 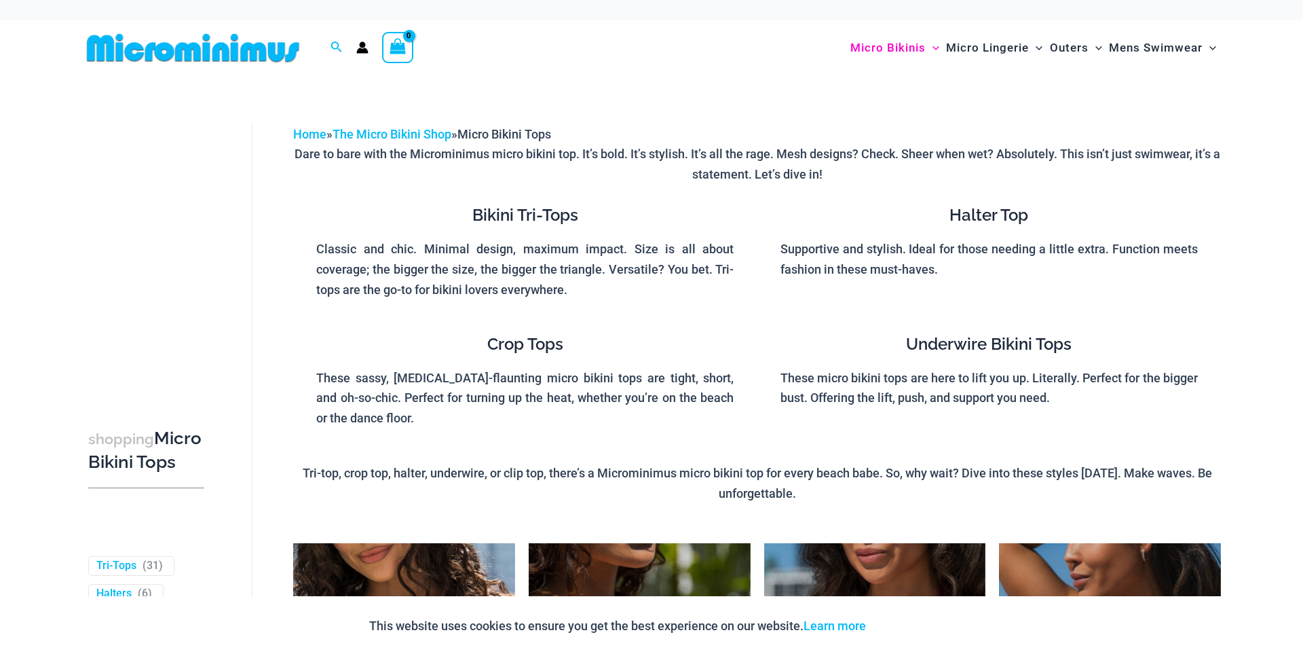 I want to click on a: Micro BikinisMenu ToggleMenu Toggle, so click(x=894, y=48).